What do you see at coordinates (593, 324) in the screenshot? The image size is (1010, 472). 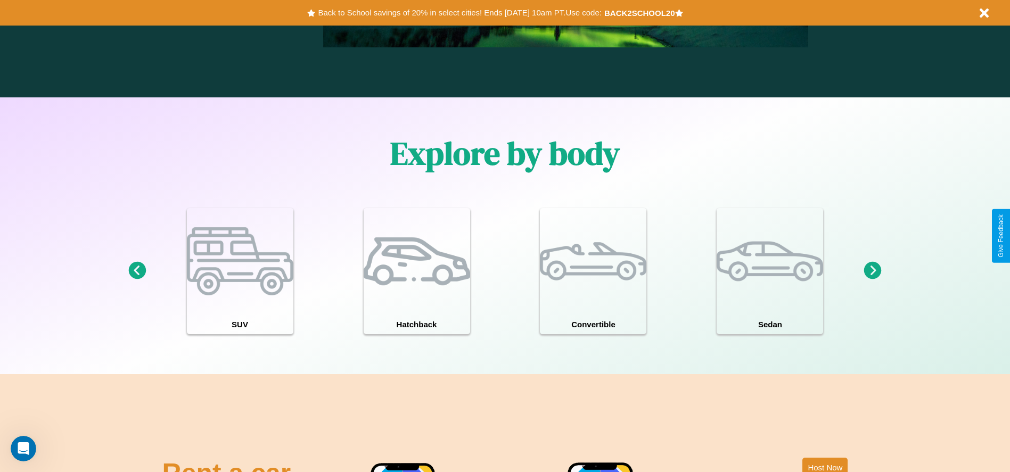 I see `h4: Convertible` at bounding box center [593, 324].